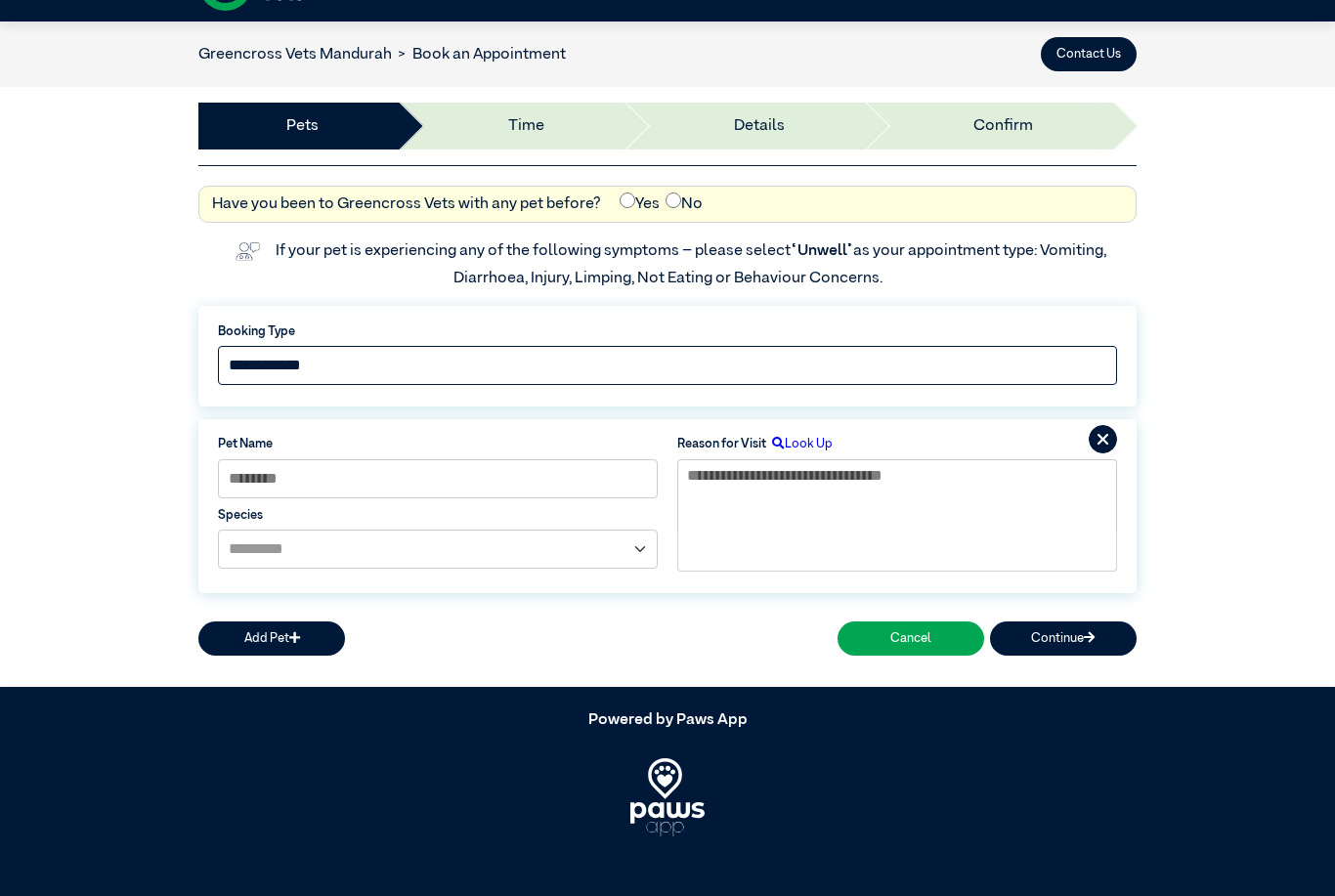 The image size is (1335, 896). I want to click on button: Contact Us, so click(1089, 54).